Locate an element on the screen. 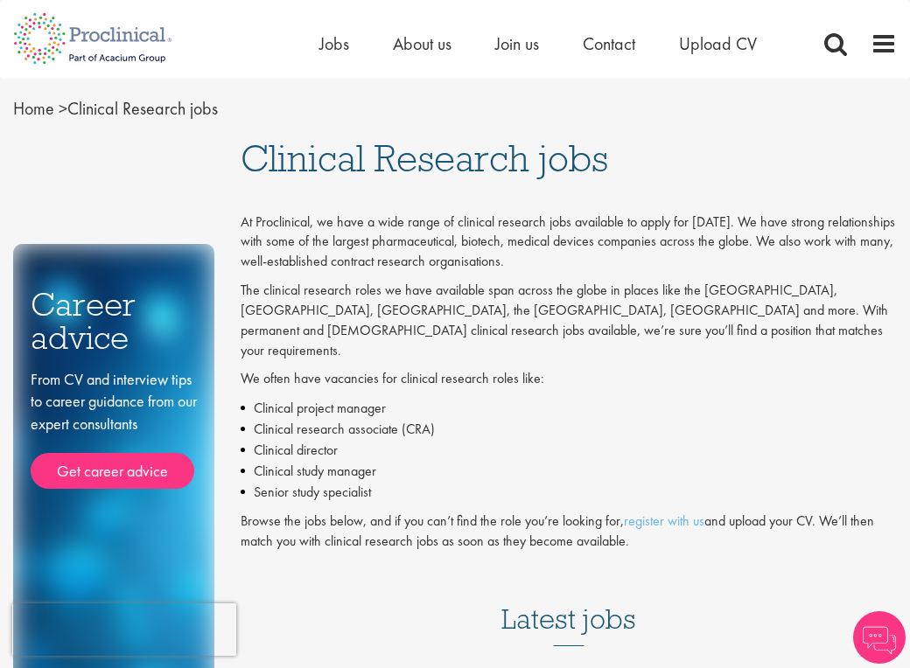 The image size is (910, 668). li: Clinical research associate (CRA) is located at coordinates (569, 429).